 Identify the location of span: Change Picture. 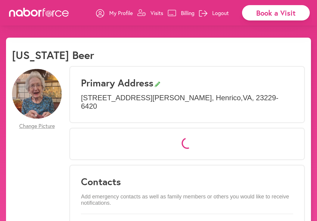
(37, 126).